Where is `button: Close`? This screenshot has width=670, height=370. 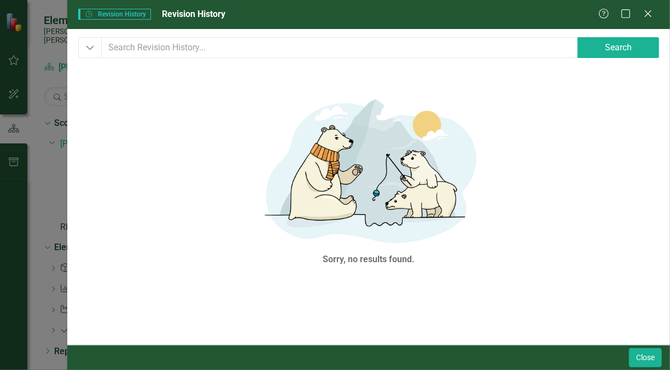
button: Close is located at coordinates (646, 357).